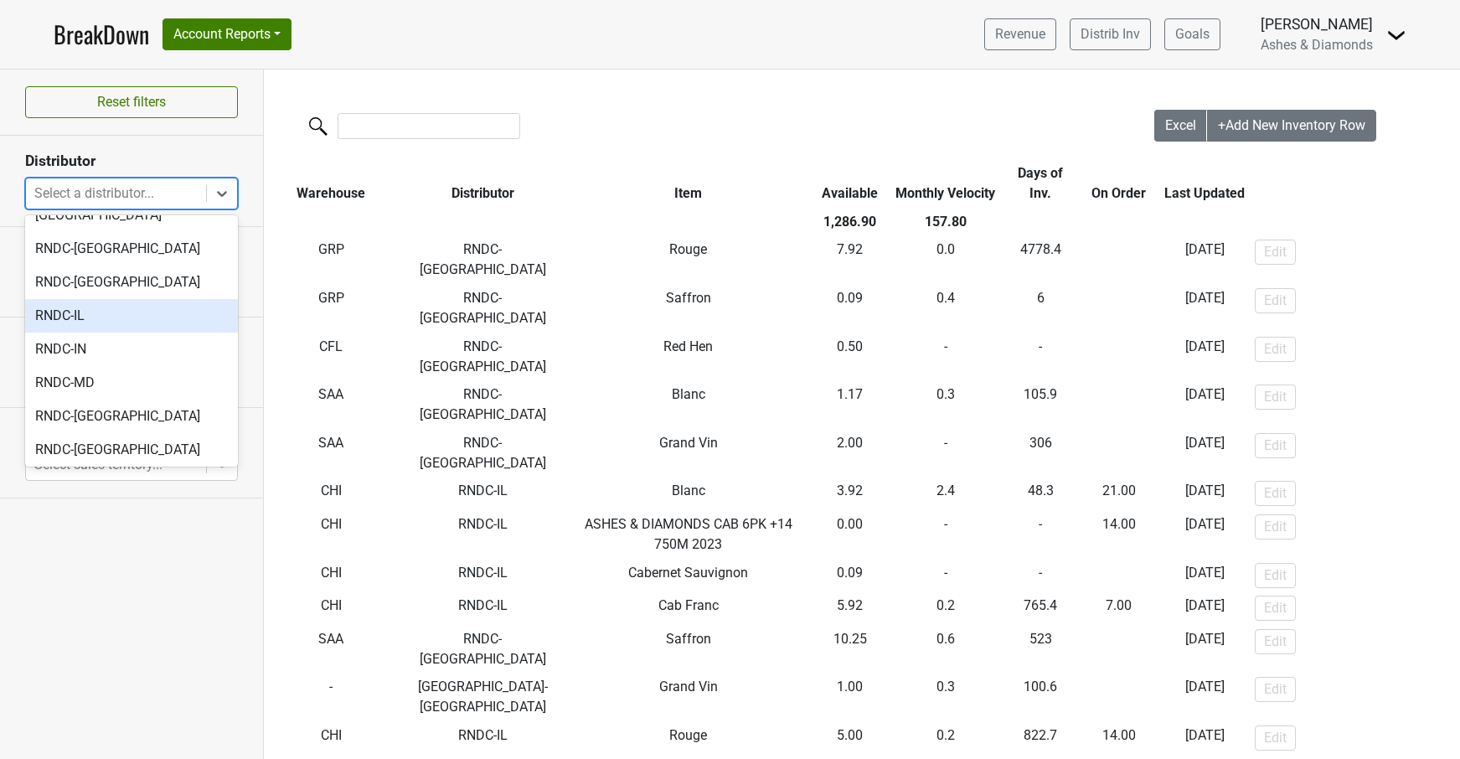 This screenshot has height=759, width=1460. I want to click on a: BreakDown, so click(101, 34).